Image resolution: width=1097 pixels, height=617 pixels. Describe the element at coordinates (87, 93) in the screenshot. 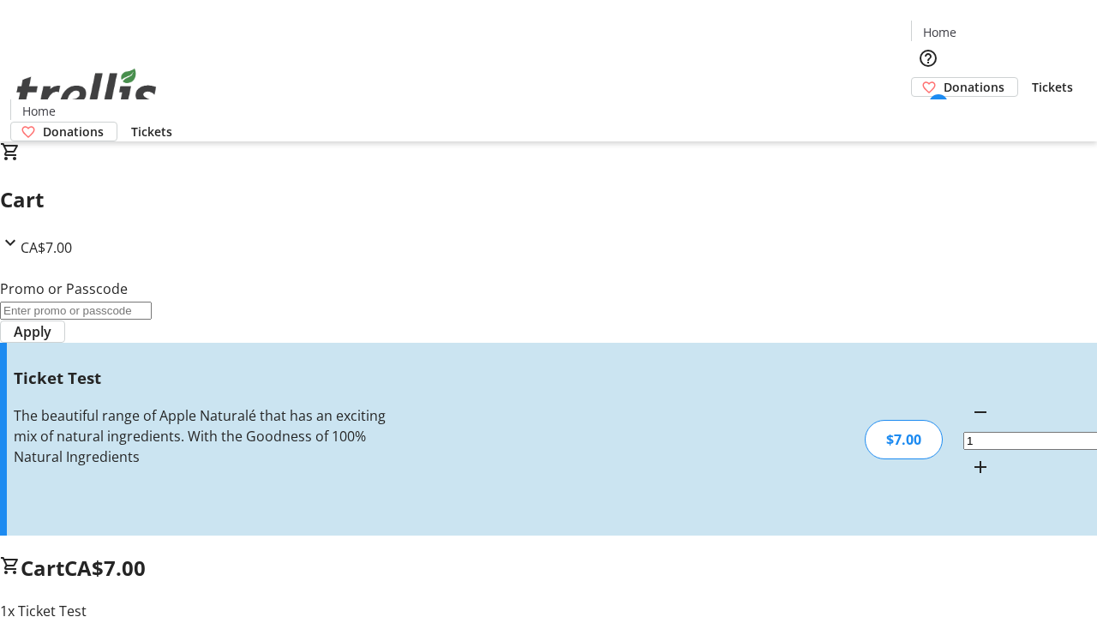

I see `img: Orient E2E Organization 5VlIFcayl0's Logo` at that location.